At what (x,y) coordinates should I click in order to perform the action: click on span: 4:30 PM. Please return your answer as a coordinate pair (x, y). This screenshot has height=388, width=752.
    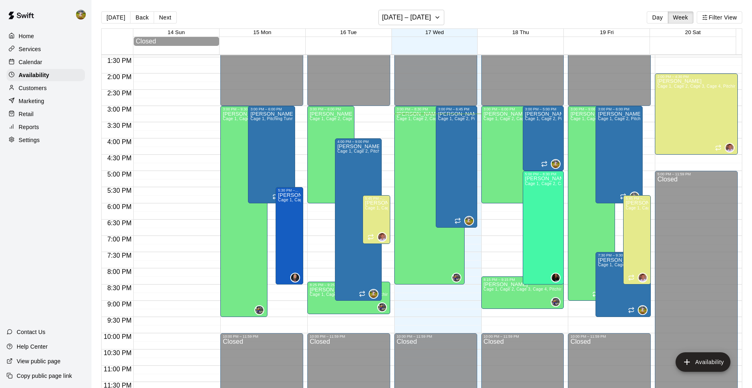
    Looking at the image, I should click on (119, 158).